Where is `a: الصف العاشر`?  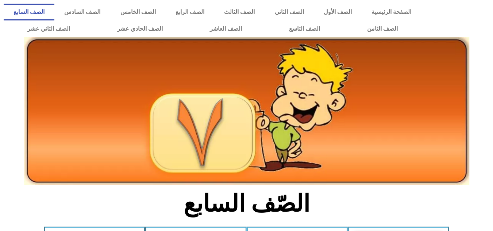
a: الصف العاشر is located at coordinates (226, 29).